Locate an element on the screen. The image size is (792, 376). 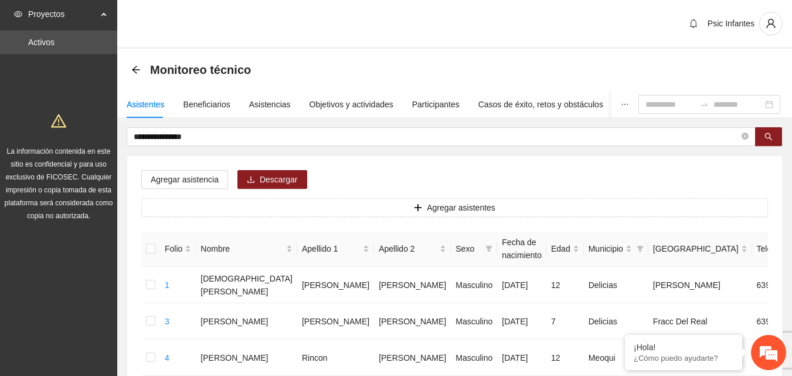
span: Proyectos is located at coordinates (63, 14).